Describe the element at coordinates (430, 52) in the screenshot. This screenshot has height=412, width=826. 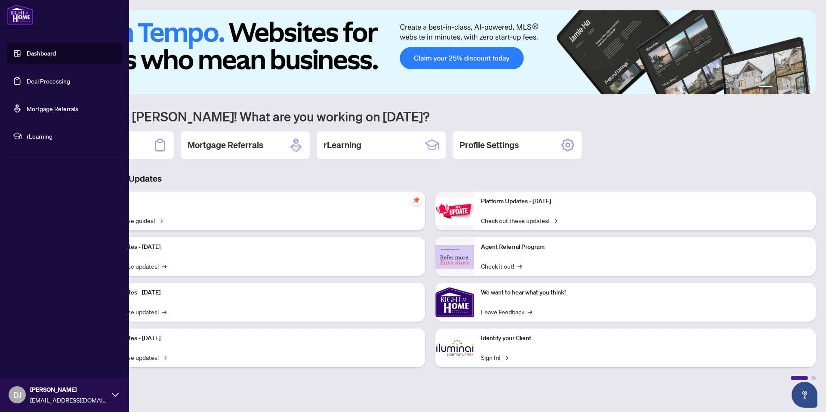
I see `img: Slide 0` at that location.